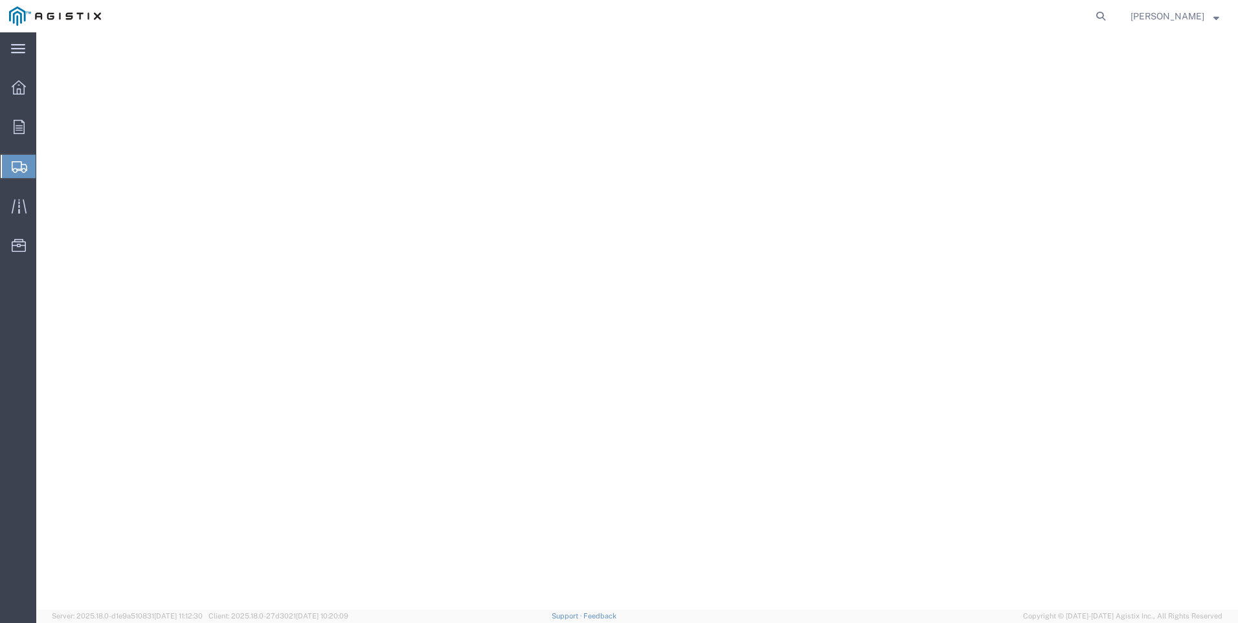 This screenshot has width=1238, height=623. What do you see at coordinates (55, 16) in the screenshot?
I see `img: logo` at bounding box center [55, 16].